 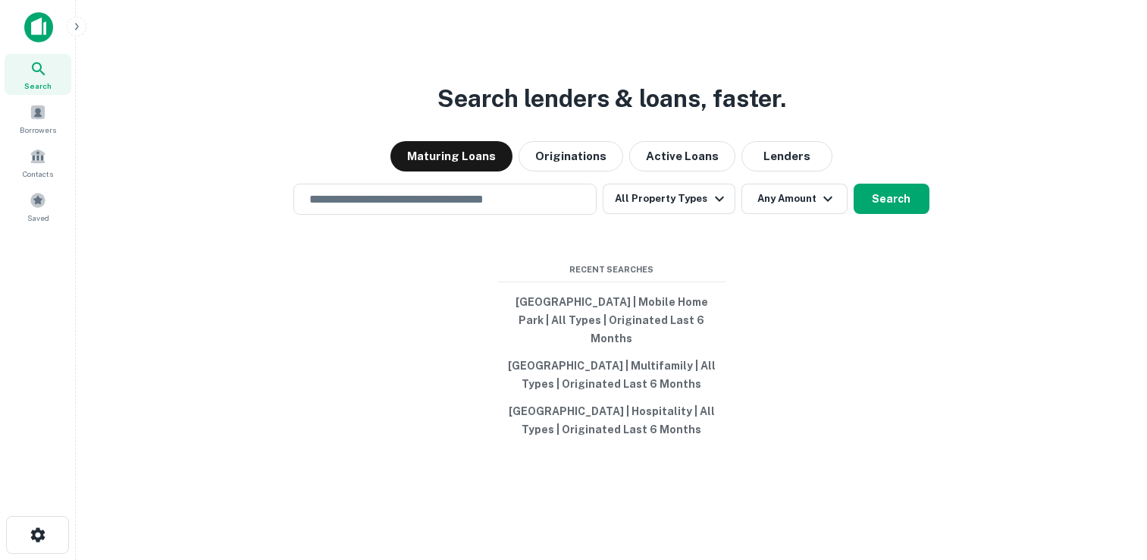 I want to click on a: Borrowers, so click(x=38, y=118).